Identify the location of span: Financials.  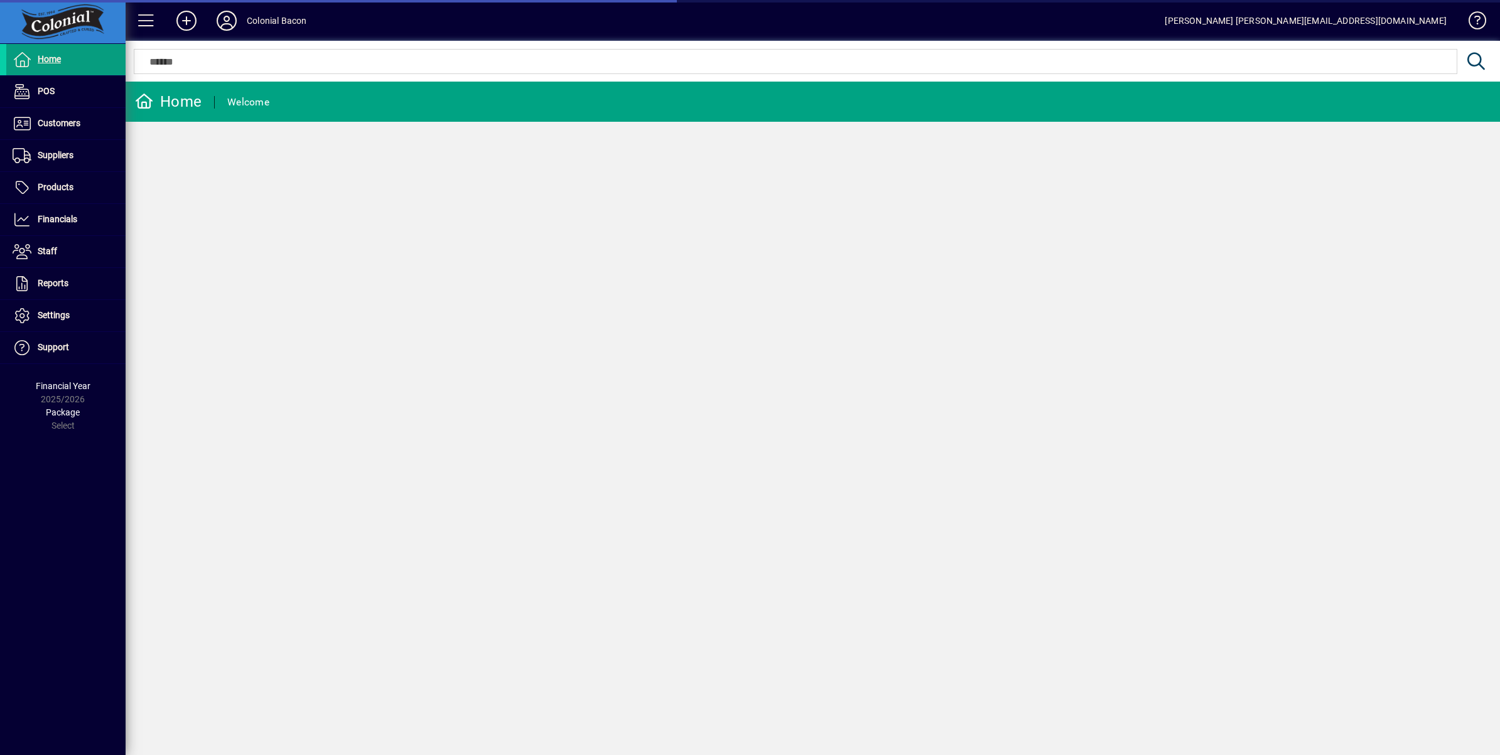
(57, 219).